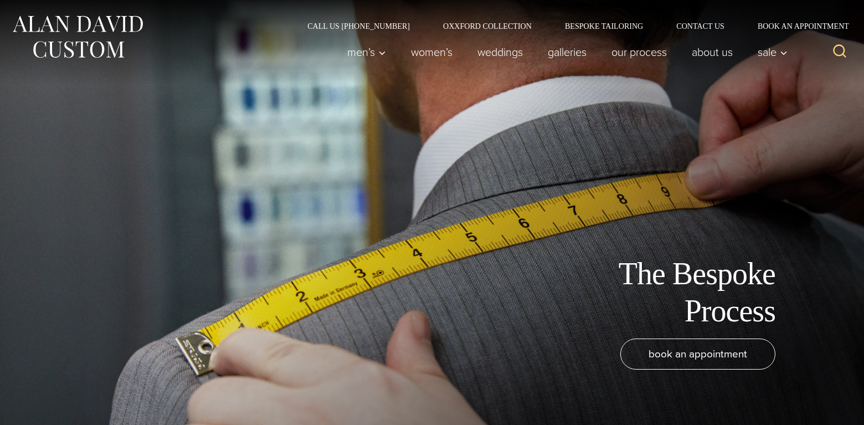  What do you see at coordinates (698, 353) in the screenshot?
I see `span: book an appointment` at bounding box center [698, 353].